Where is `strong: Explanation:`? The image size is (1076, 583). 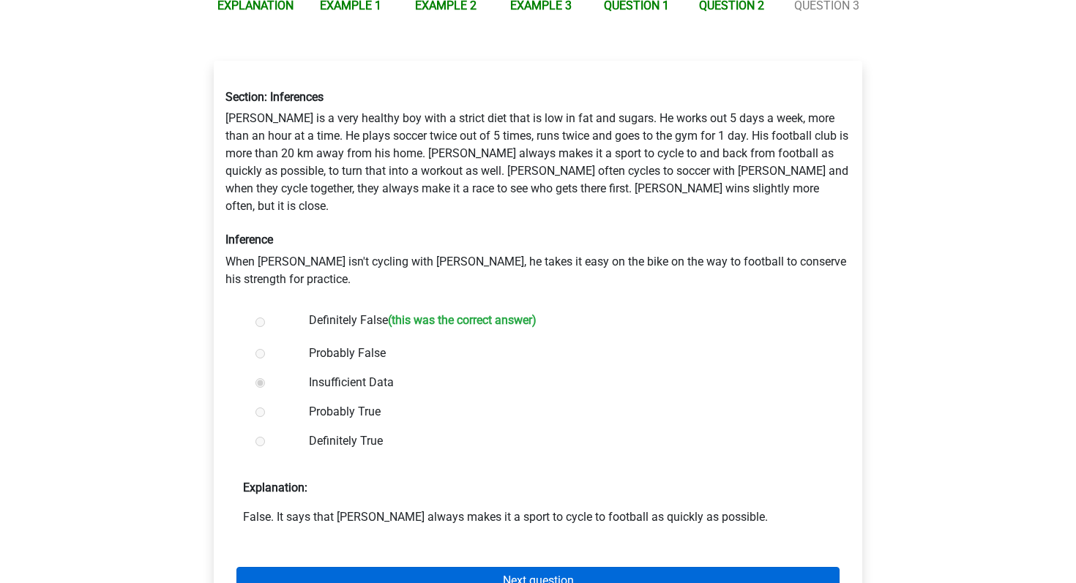
strong: Explanation: is located at coordinates (275, 488).